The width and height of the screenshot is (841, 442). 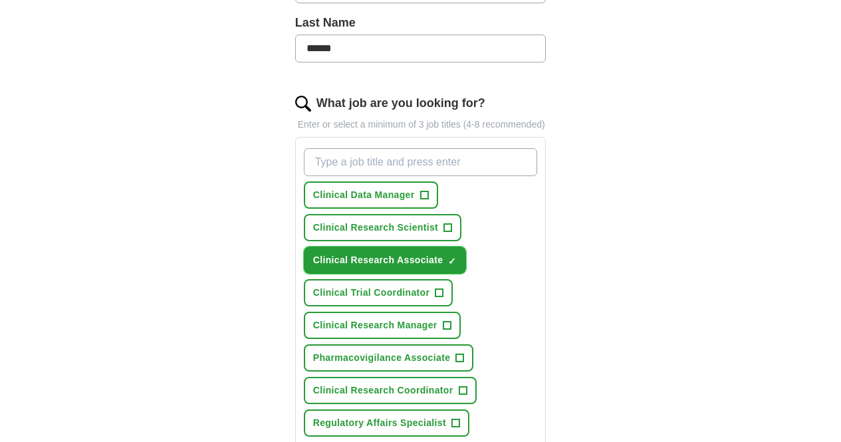 I want to click on button: Clinical Trial Coordinator, so click(x=378, y=292).